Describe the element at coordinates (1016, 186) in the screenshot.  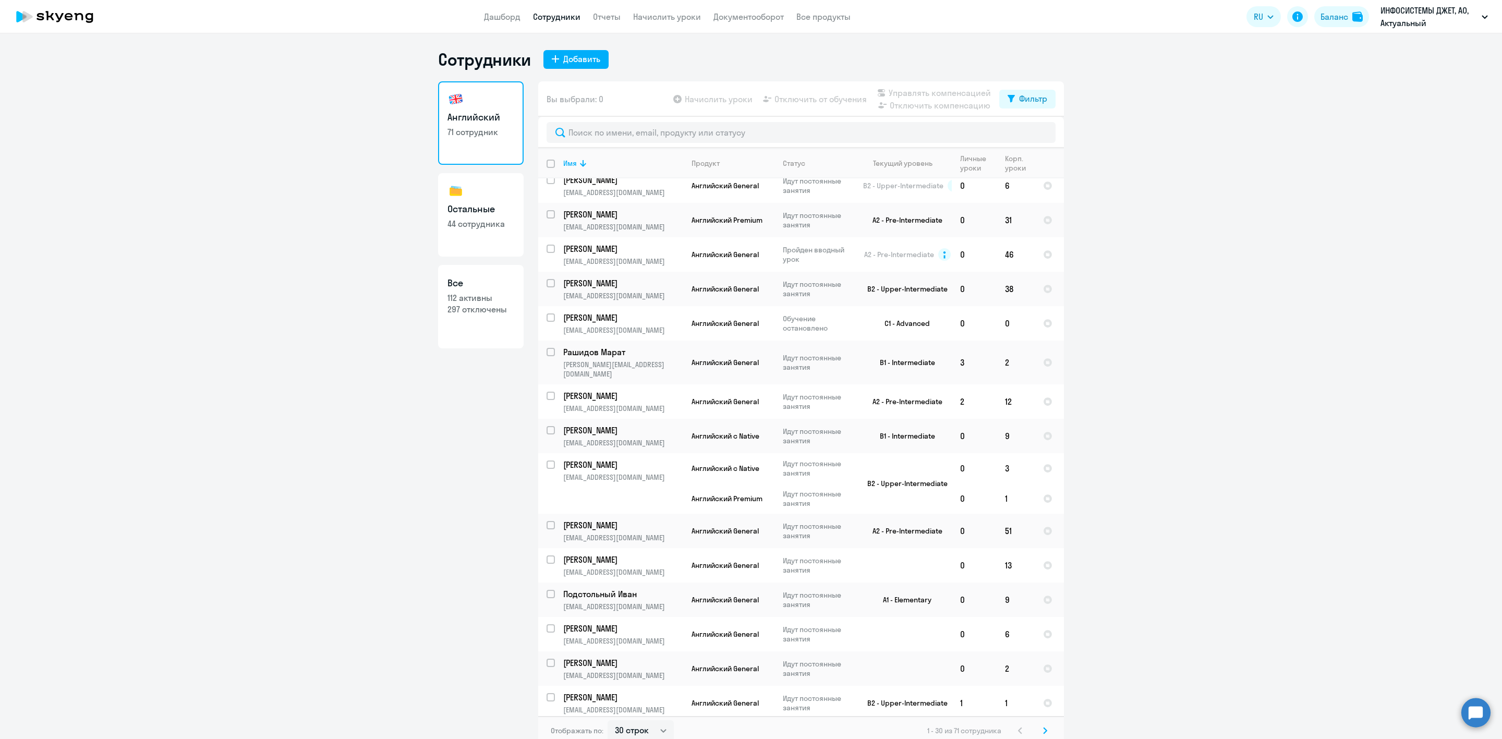
I see `td: 6` at that location.